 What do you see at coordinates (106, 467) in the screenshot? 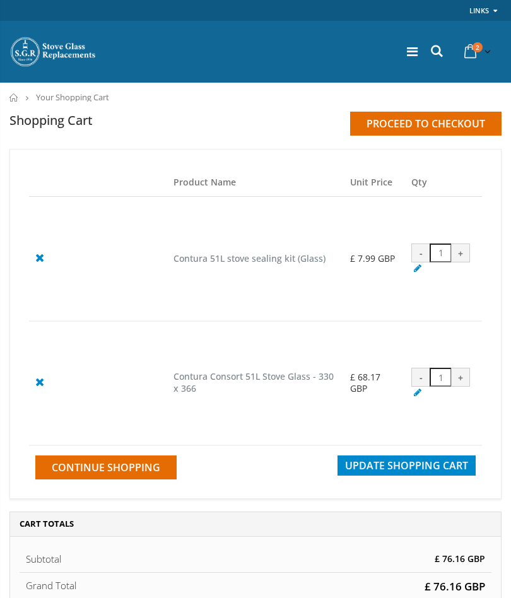
I see `a: Continue Shopping` at bounding box center [106, 467].